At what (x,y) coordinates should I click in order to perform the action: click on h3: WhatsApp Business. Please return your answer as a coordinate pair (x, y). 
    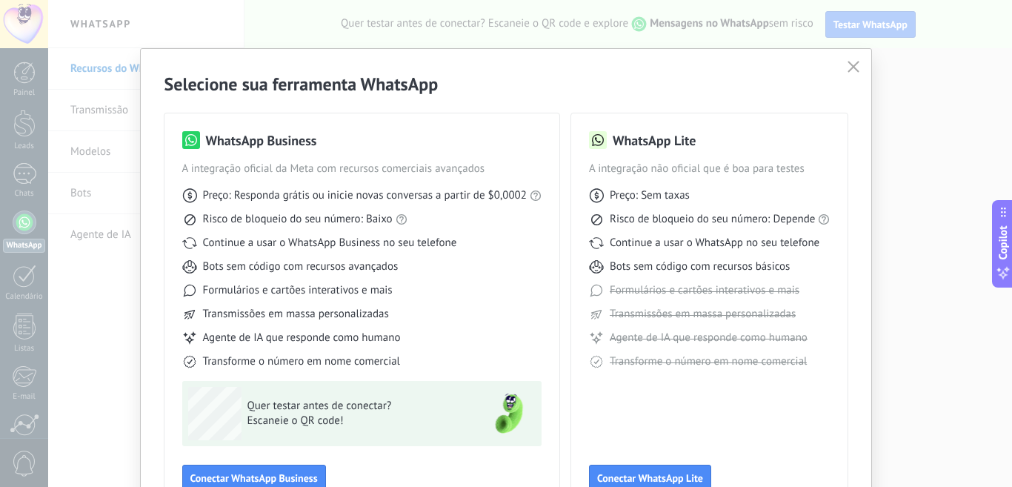
    Looking at the image, I should click on (262, 140).